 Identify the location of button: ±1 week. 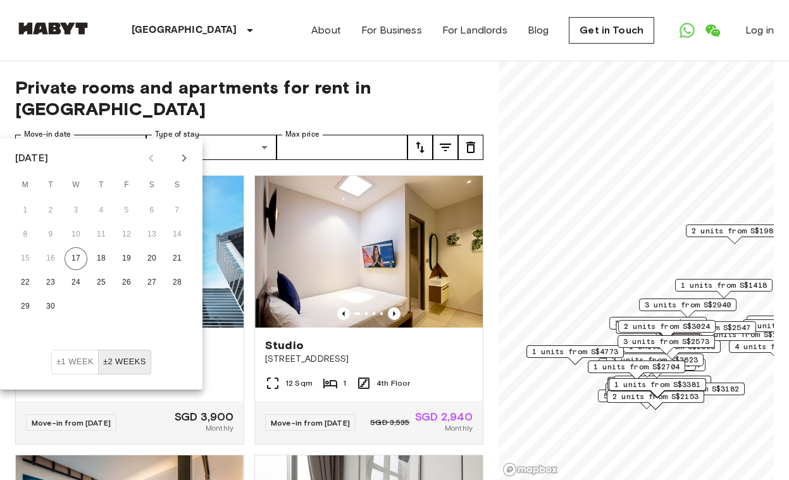
(75, 362).